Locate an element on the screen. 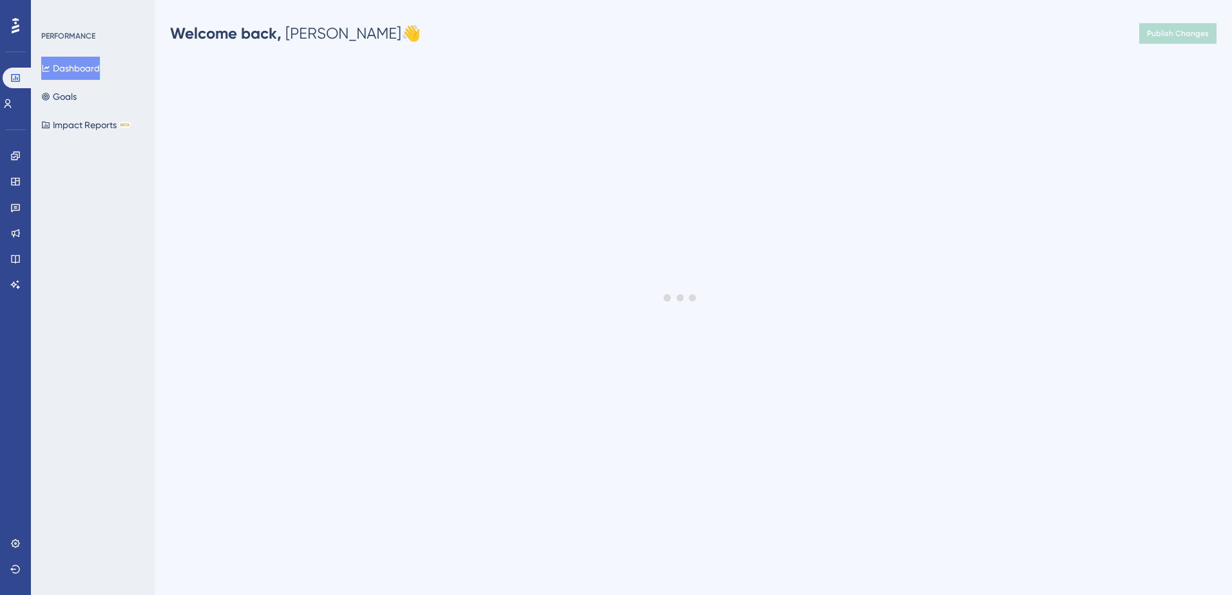 The width and height of the screenshot is (1232, 595). button: Dashboard is located at coordinates (70, 68).